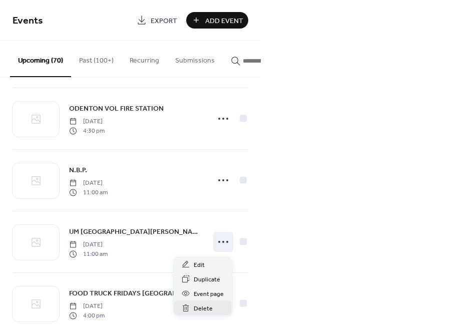 This screenshot has width=461, height=332. What do you see at coordinates (87, 316) in the screenshot?
I see `span: 4:00 pm` at bounding box center [87, 316].